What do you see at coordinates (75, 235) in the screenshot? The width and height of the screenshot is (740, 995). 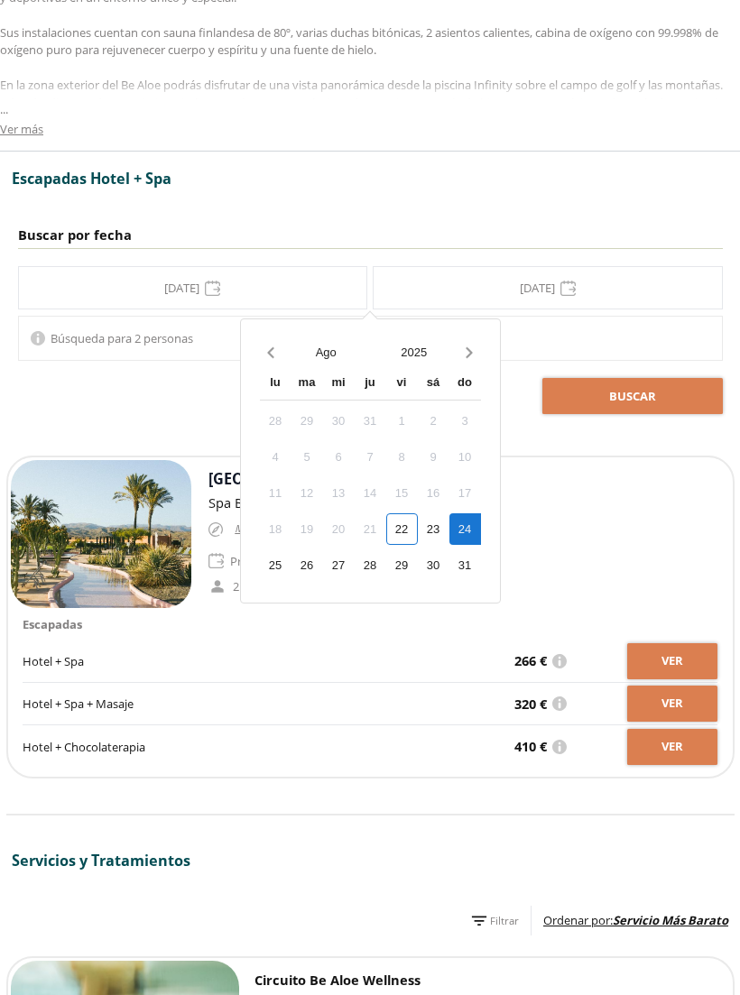 I see `span: Buscar por fecha` at bounding box center [75, 235].